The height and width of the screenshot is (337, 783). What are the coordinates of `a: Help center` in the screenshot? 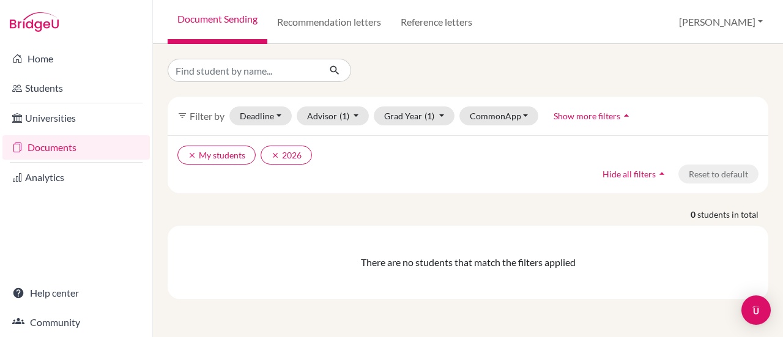 It's located at (76, 293).